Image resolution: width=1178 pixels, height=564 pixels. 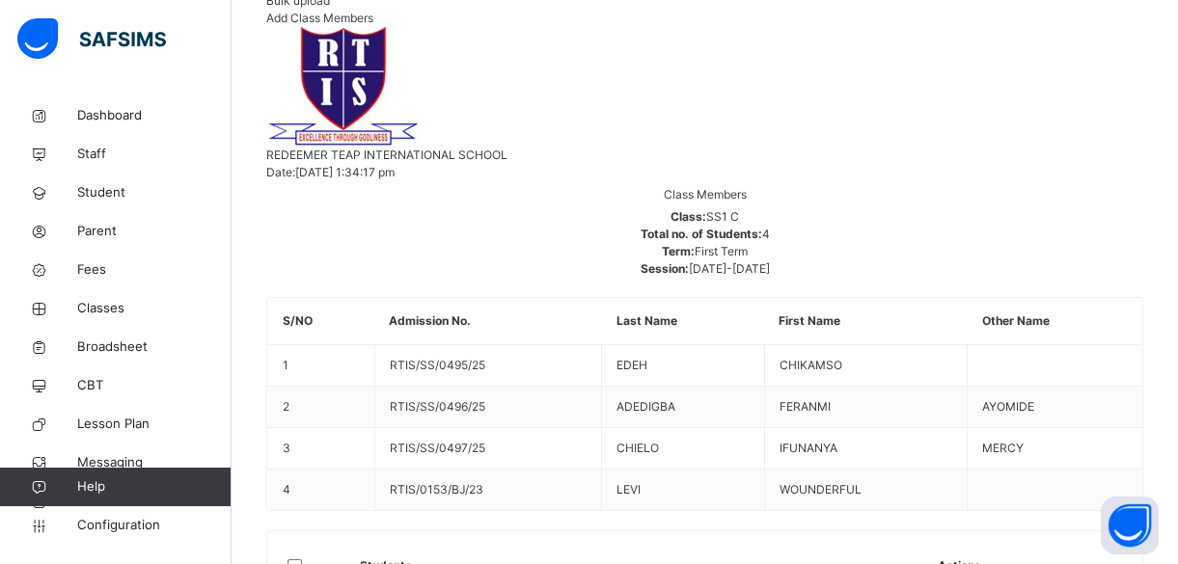 What do you see at coordinates (154, 463) in the screenshot?
I see `span: Messaging` at bounding box center [154, 463].